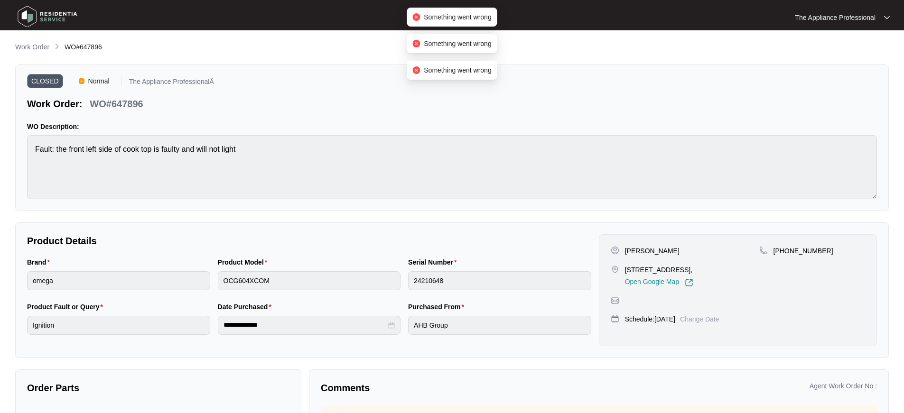 The height and width of the screenshot is (413, 904). What do you see at coordinates (158, 388) in the screenshot?
I see `p: Order Parts` at bounding box center [158, 388].